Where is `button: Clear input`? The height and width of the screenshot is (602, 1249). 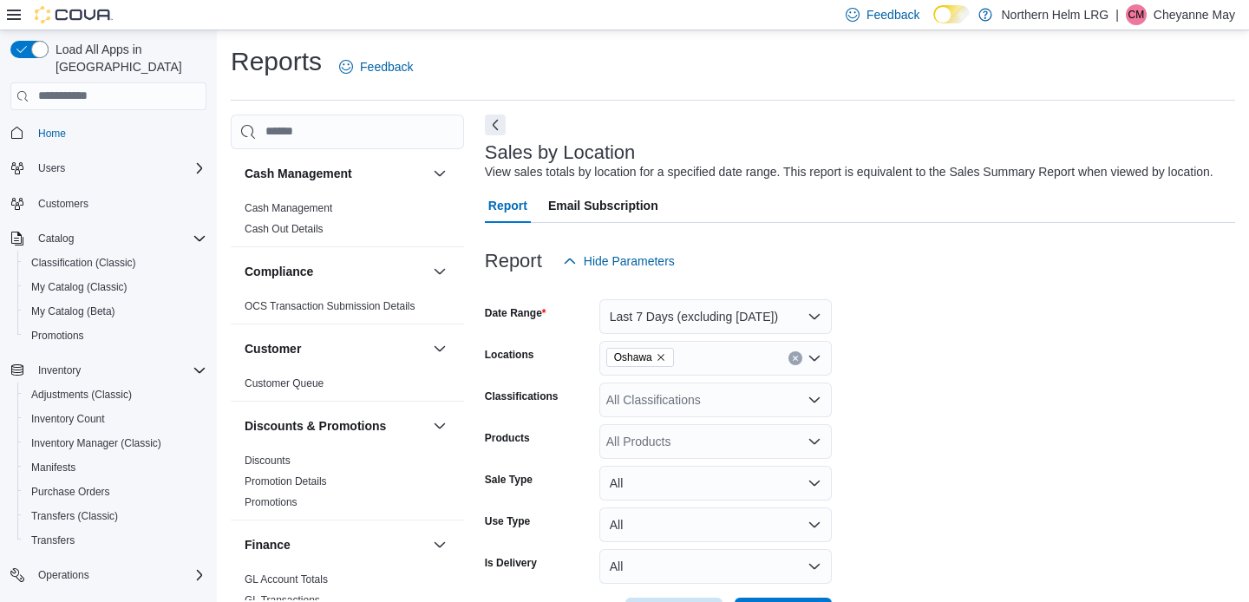
button: Clear input is located at coordinates (796, 358).